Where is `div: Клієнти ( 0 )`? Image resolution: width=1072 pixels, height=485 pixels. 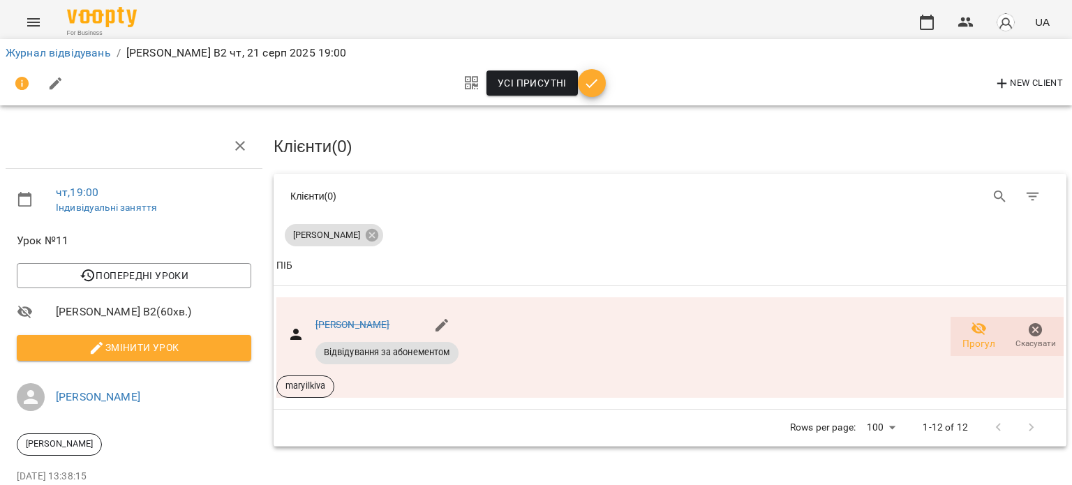
div: Клієнти ( 0 ) is located at coordinates (474, 196).